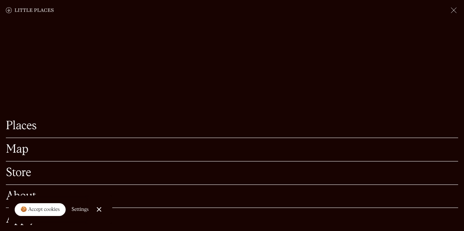 The width and height of the screenshot is (464, 231). I want to click on a: Places, so click(232, 126).